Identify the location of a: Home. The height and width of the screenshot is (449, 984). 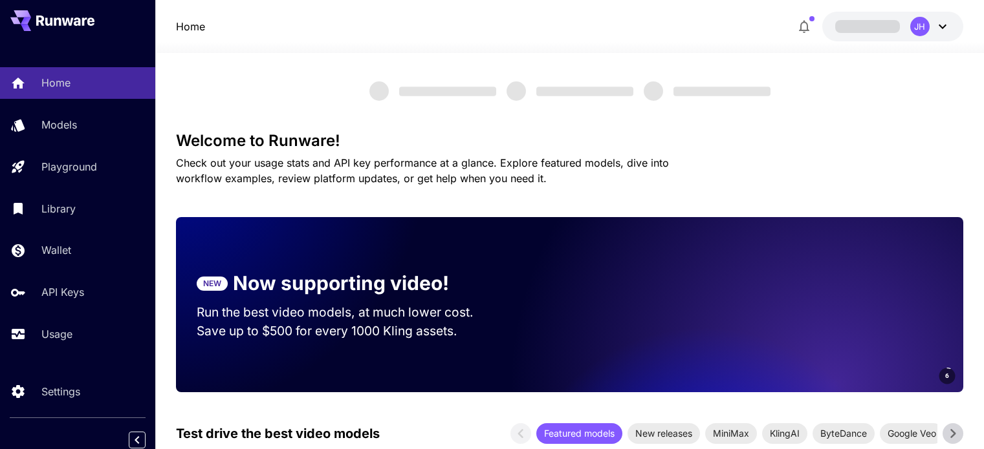
(190, 27).